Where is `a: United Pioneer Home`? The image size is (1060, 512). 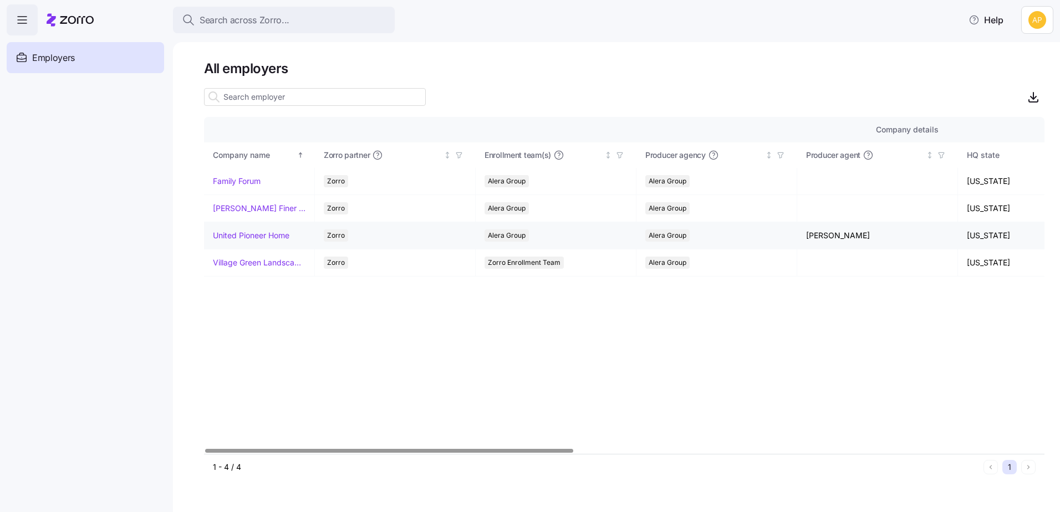 a: United Pioneer Home is located at coordinates (251, 236).